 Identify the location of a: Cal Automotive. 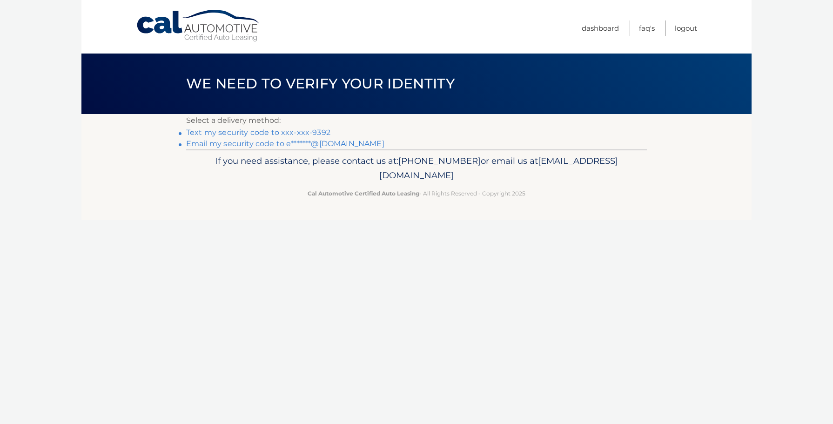
(199, 26).